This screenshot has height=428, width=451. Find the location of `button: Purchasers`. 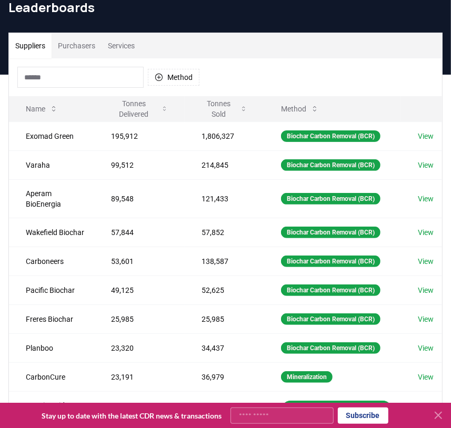

button: Purchasers is located at coordinates (76, 46).